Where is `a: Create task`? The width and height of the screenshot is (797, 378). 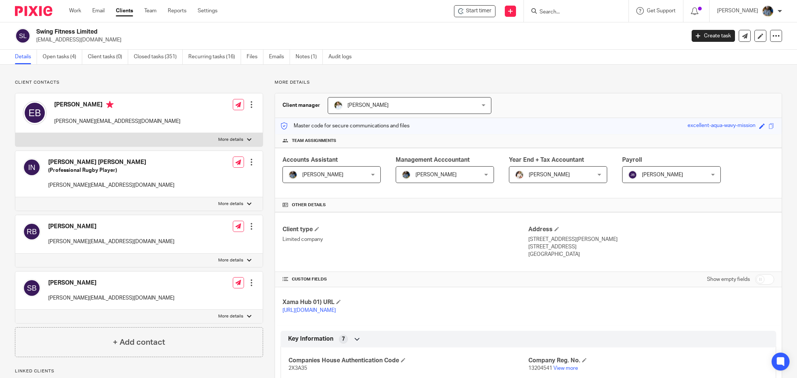
a: Create task is located at coordinates (714, 36).